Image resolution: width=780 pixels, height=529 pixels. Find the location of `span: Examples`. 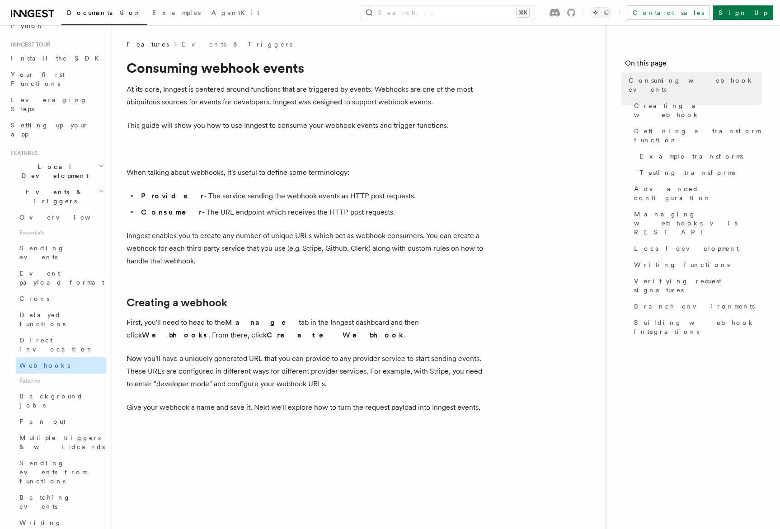

span: Examples is located at coordinates (176, 13).